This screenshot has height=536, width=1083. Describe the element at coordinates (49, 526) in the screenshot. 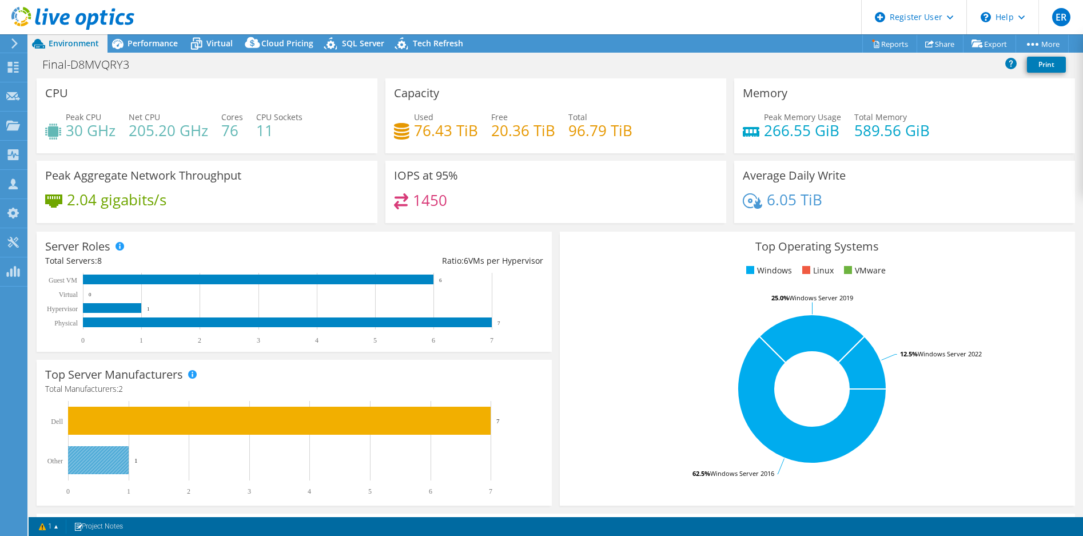

I see `a: 1` at that location.